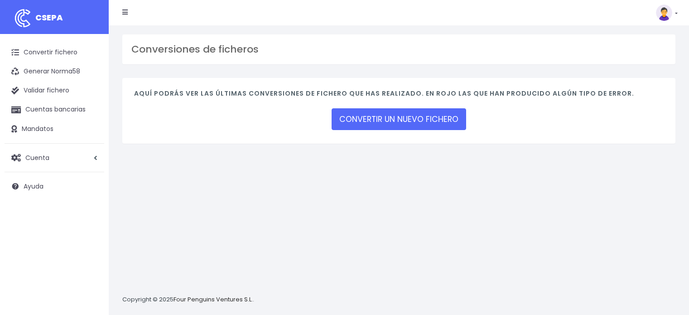 Image resolution: width=689 pixels, height=315 pixels. I want to click on a: CONVERTIR UN NUEVO FICHERO, so click(399, 119).